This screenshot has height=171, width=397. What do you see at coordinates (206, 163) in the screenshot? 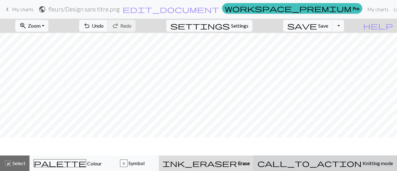
I see `button: Erase` at bounding box center [206, 163].